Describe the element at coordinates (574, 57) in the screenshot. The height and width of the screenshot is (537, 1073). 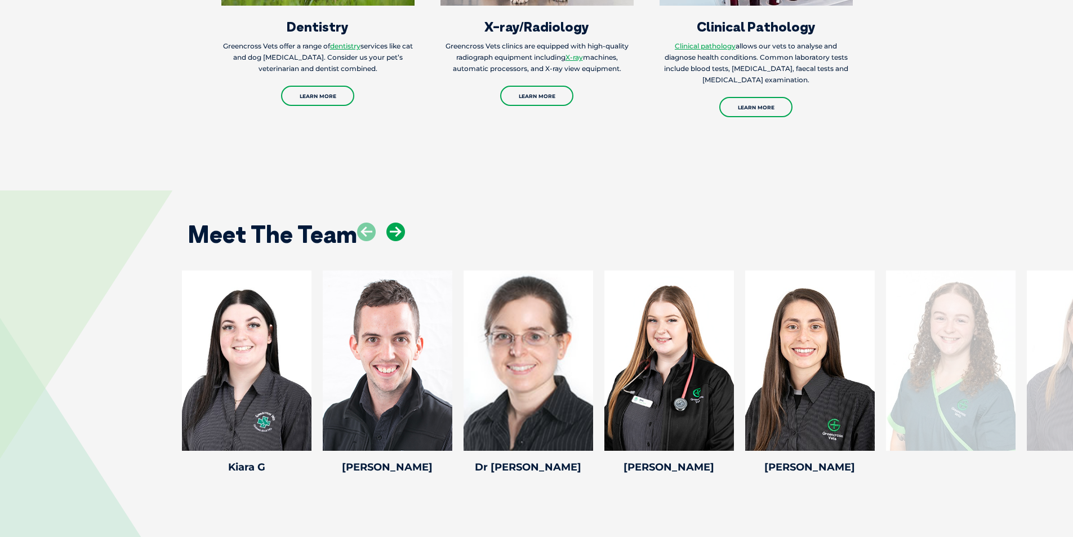
I see `a: X-ray` at that location.